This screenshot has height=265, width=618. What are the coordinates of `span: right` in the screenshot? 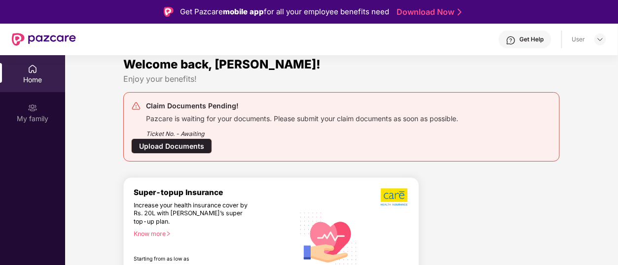 It's located at (168, 234).